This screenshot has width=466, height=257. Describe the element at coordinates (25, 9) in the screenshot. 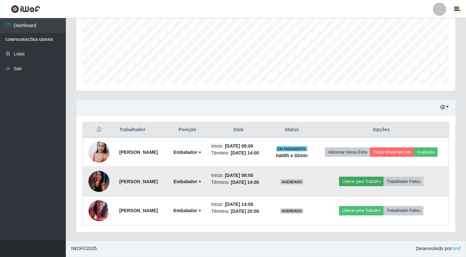

I see `img: CoreUI Logo` at that location.